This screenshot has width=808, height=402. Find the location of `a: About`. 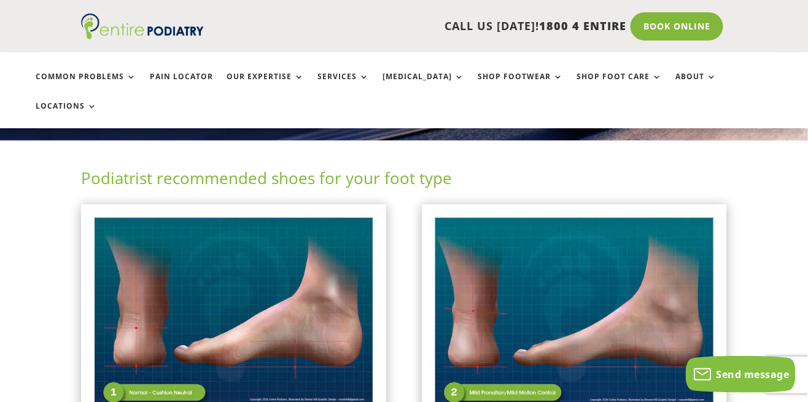

a: About is located at coordinates (696, 85).